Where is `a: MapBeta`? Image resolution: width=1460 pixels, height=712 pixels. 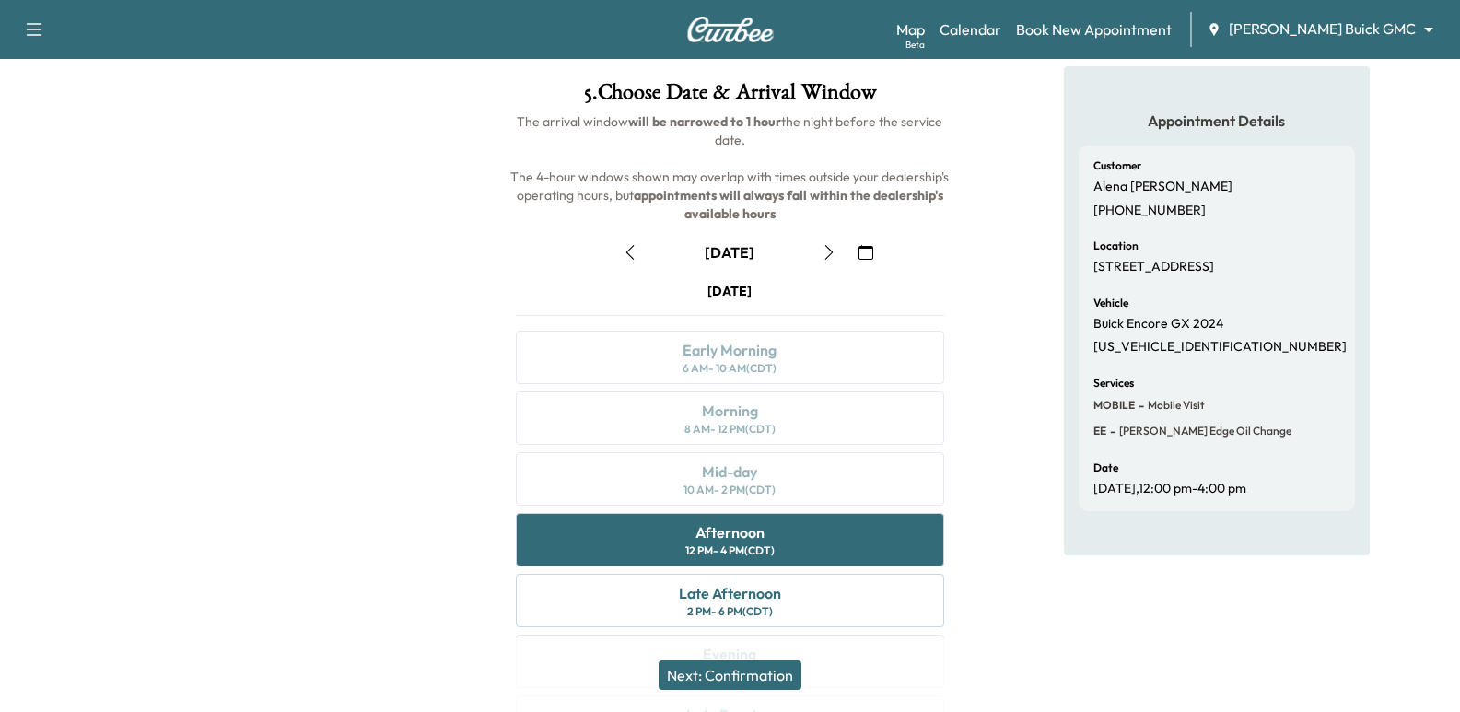
a: MapBeta is located at coordinates (910, 29).